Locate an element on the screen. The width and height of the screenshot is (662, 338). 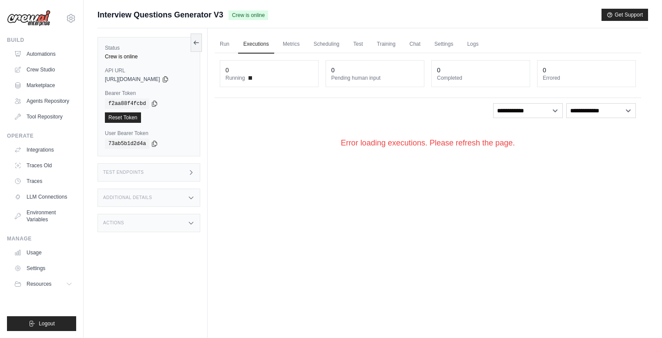
a: Metrics is located at coordinates (291, 44).